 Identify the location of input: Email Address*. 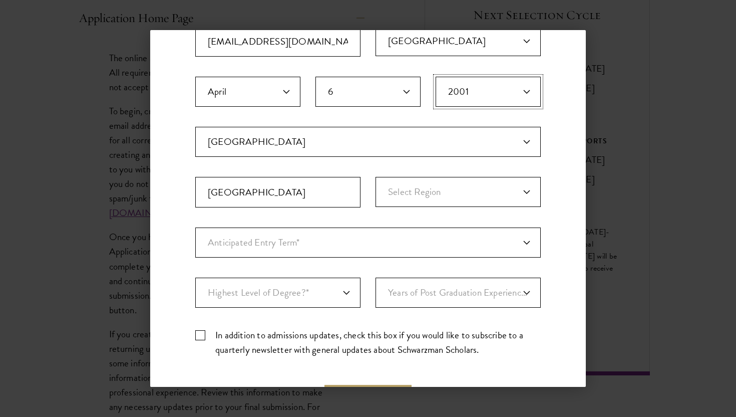
(278, 41).